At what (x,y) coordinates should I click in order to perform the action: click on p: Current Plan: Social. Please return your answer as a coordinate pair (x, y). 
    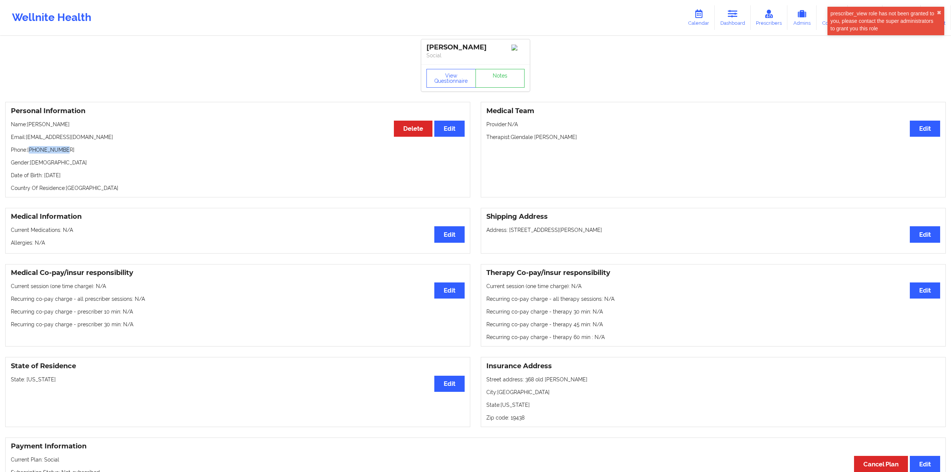
    Looking at the image, I should click on (476, 459).